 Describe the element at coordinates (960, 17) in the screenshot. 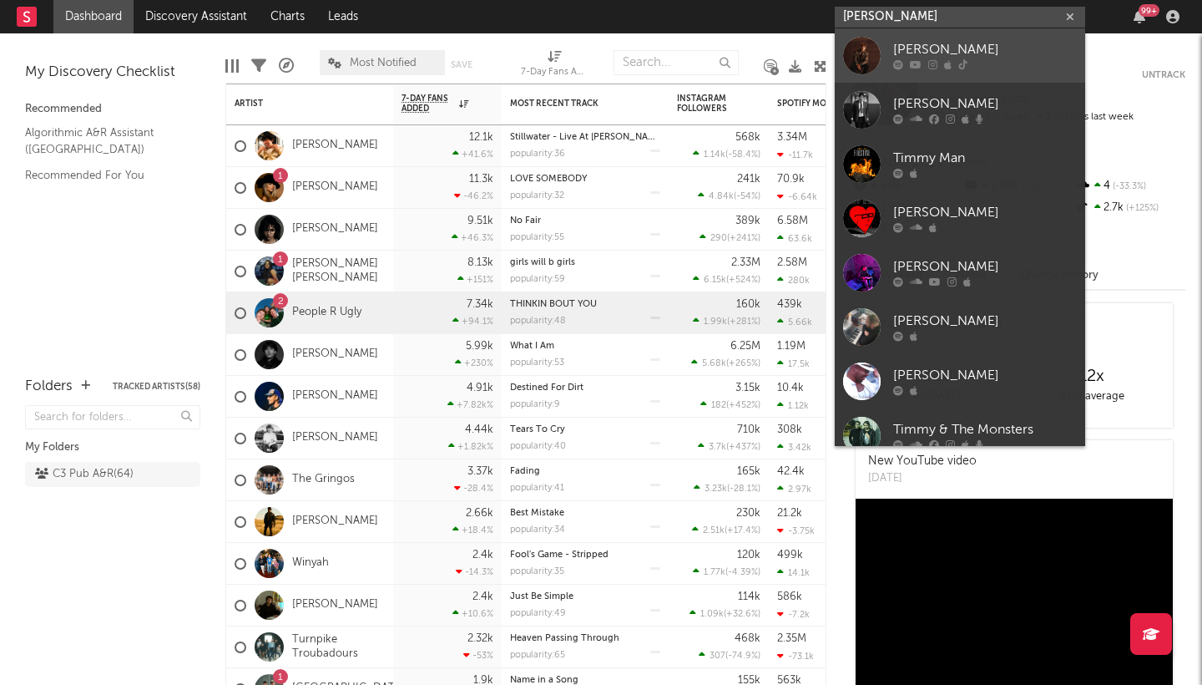

I see `input: Search for artists` at that location.